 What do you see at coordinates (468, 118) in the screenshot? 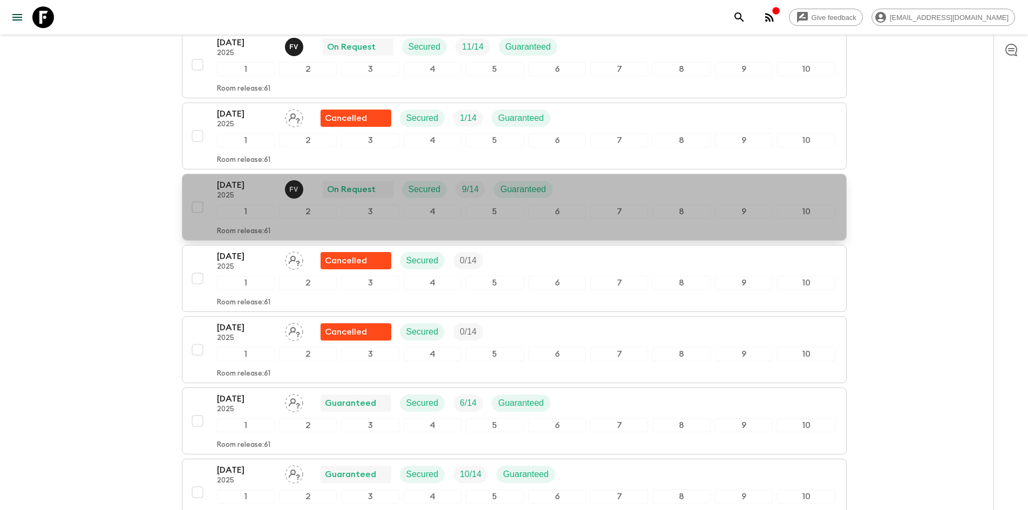
I see `p: 1 / 14` at bounding box center [468, 118].